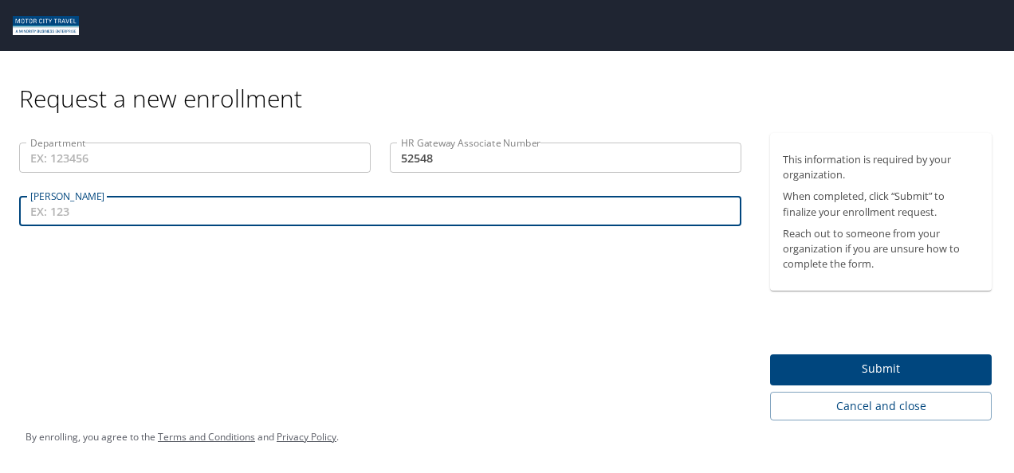  What do you see at coordinates (194, 158) in the screenshot?
I see `input: EX: 123456` at bounding box center [194, 158].